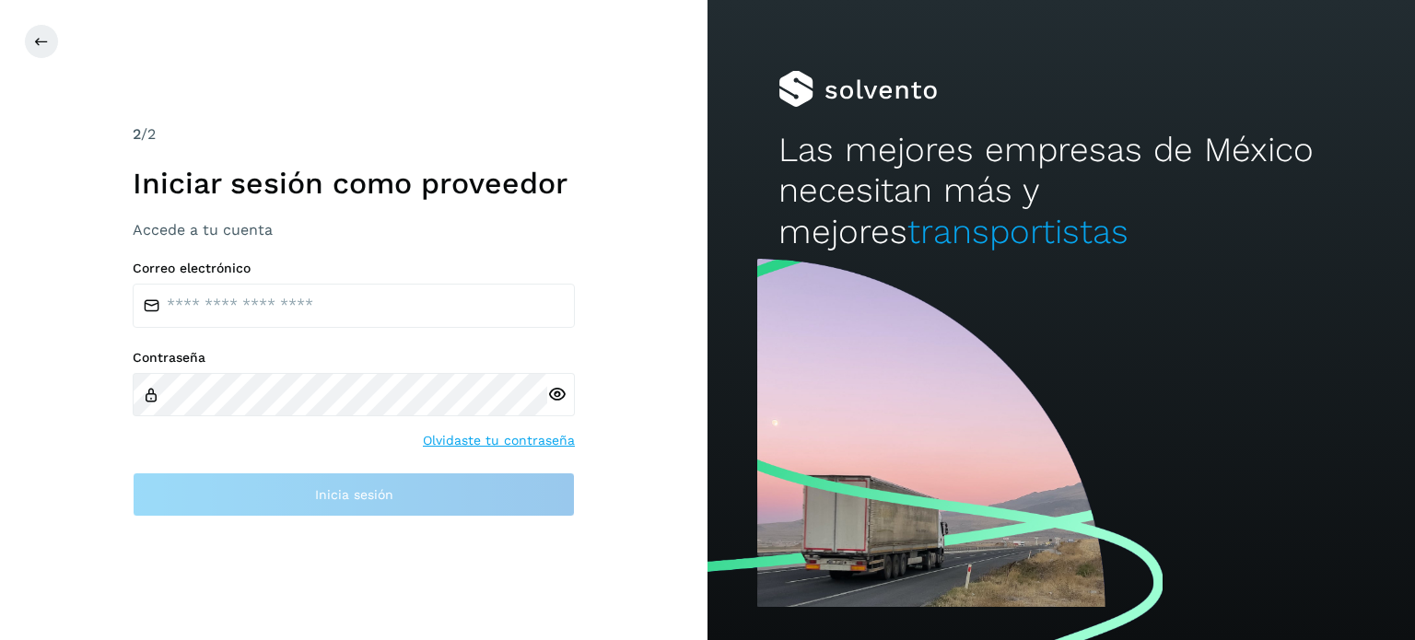 The height and width of the screenshot is (640, 1415). What do you see at coordinates (1018, 231) in the screenshot?
I see `span: transportistas` at bounding box center [1018, 231].